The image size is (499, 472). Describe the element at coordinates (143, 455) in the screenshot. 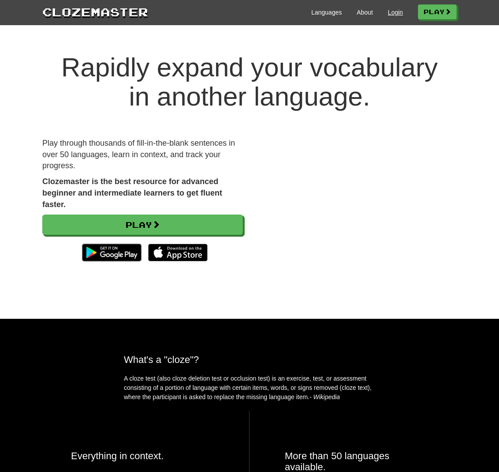

I see `h2: Everything in context.` at that location.